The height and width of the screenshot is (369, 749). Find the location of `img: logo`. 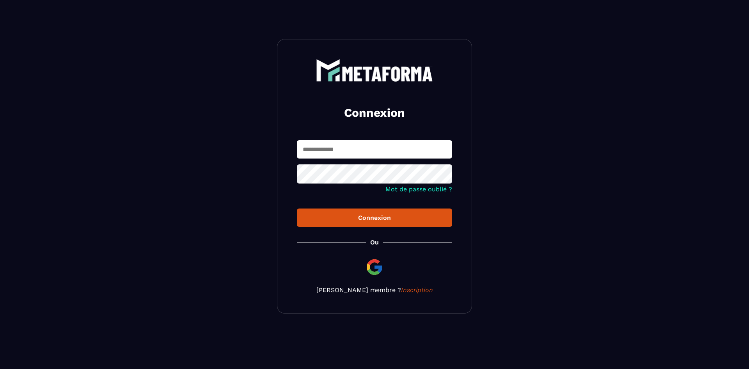

img: logo is located at coordinates (375, 70).